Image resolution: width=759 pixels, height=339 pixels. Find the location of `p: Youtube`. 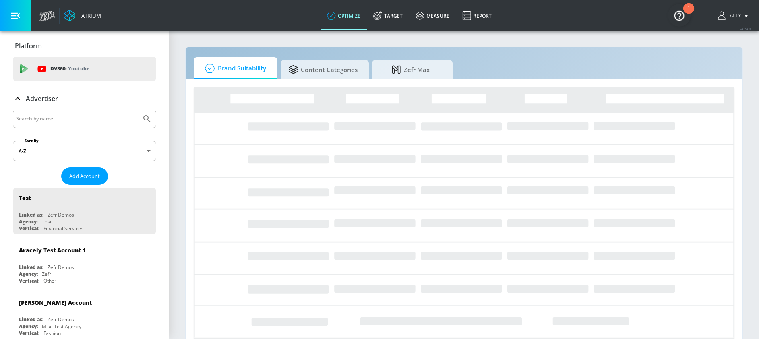

p: Youtube is located at coordinates (79, 68).